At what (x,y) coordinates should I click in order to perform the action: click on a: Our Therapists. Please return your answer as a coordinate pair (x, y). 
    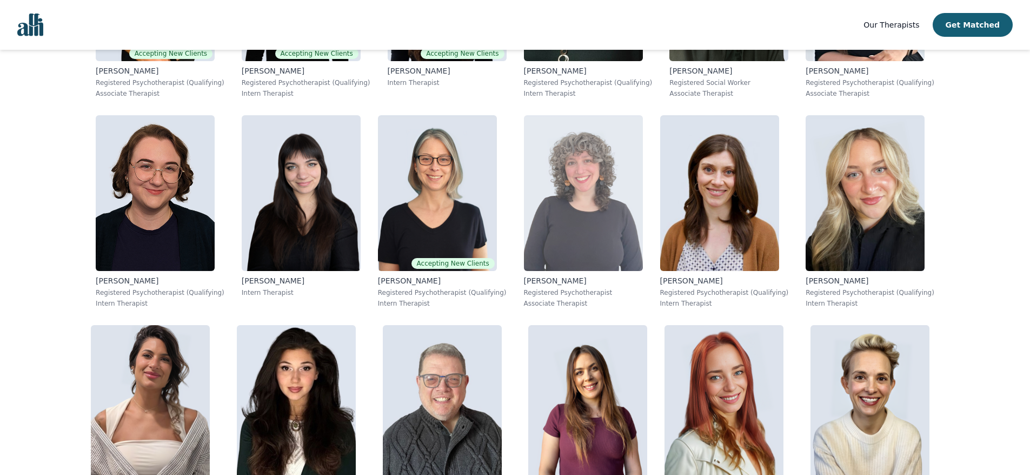
    Looking at the image, I should click on (891, 25).